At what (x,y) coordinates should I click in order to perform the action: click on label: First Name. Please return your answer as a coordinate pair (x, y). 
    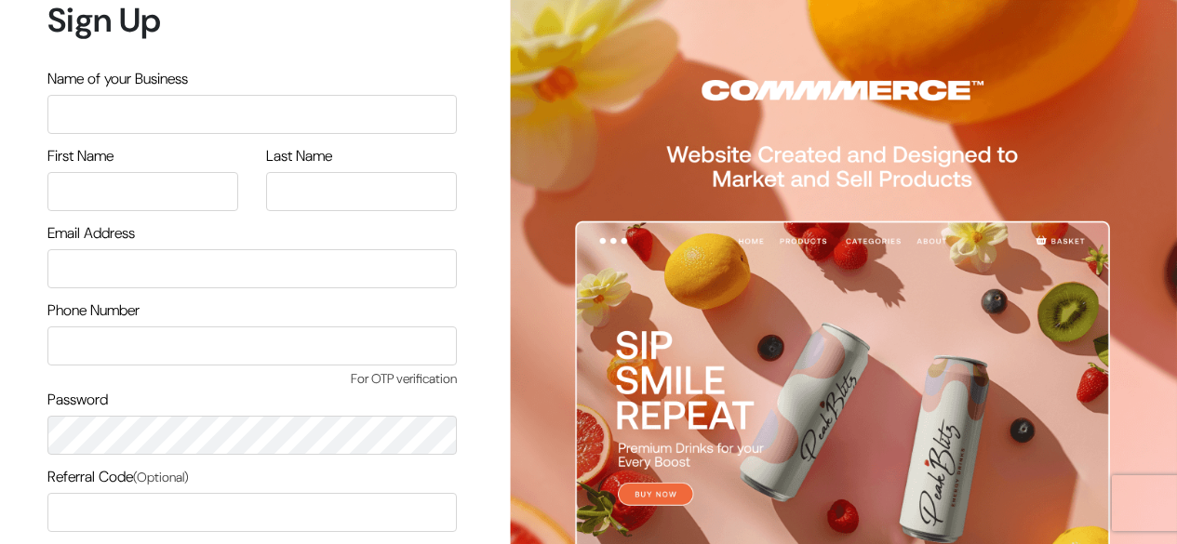
    Looking at the image, I should click on (80, 156).